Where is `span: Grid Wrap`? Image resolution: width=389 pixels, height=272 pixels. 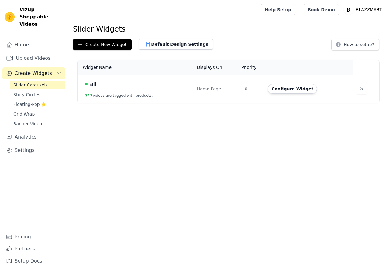 span: Grid Wrap is located at coordinates (24, 114).